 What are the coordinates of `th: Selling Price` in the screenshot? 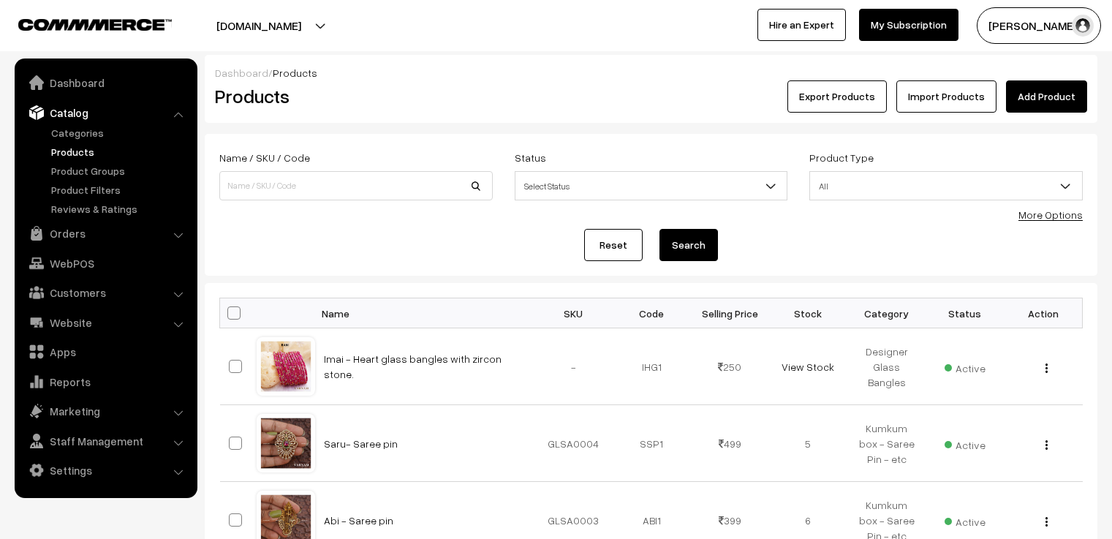 It's located at (729, 313).